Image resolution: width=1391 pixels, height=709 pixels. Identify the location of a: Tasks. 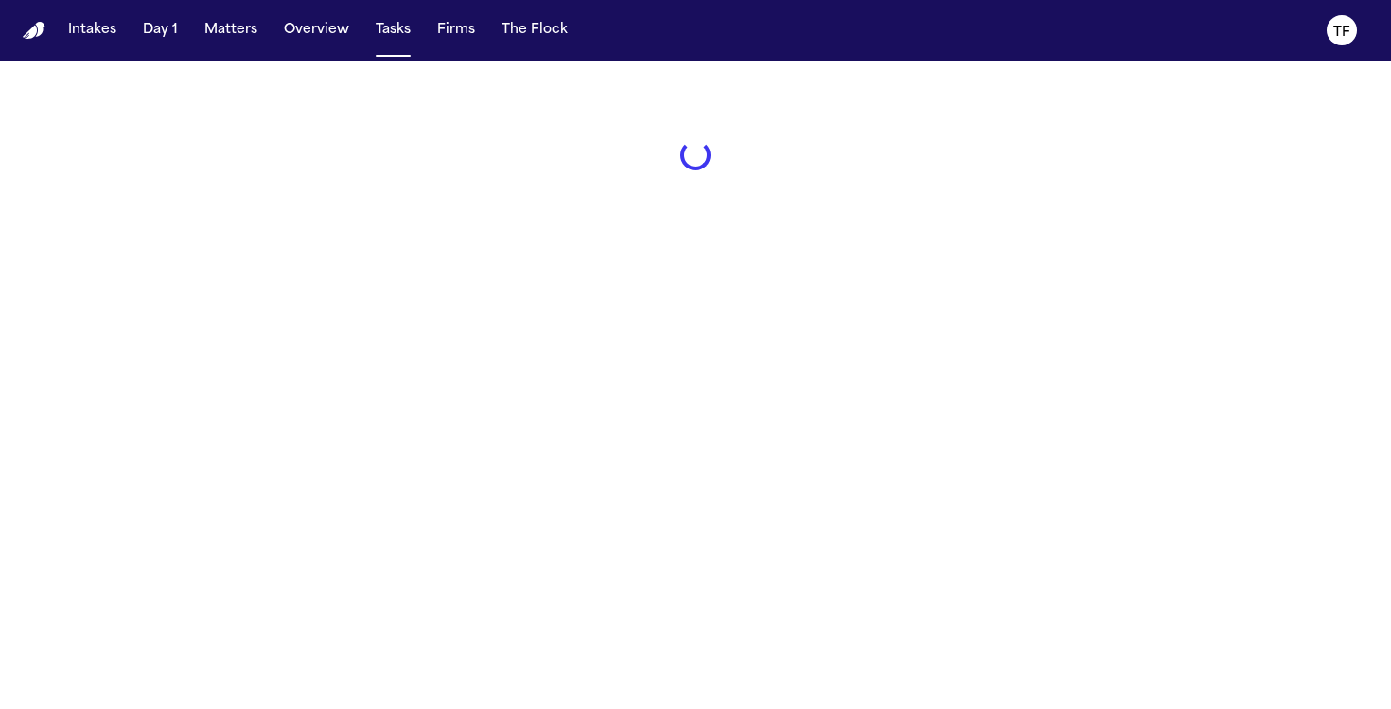
(393, 30).